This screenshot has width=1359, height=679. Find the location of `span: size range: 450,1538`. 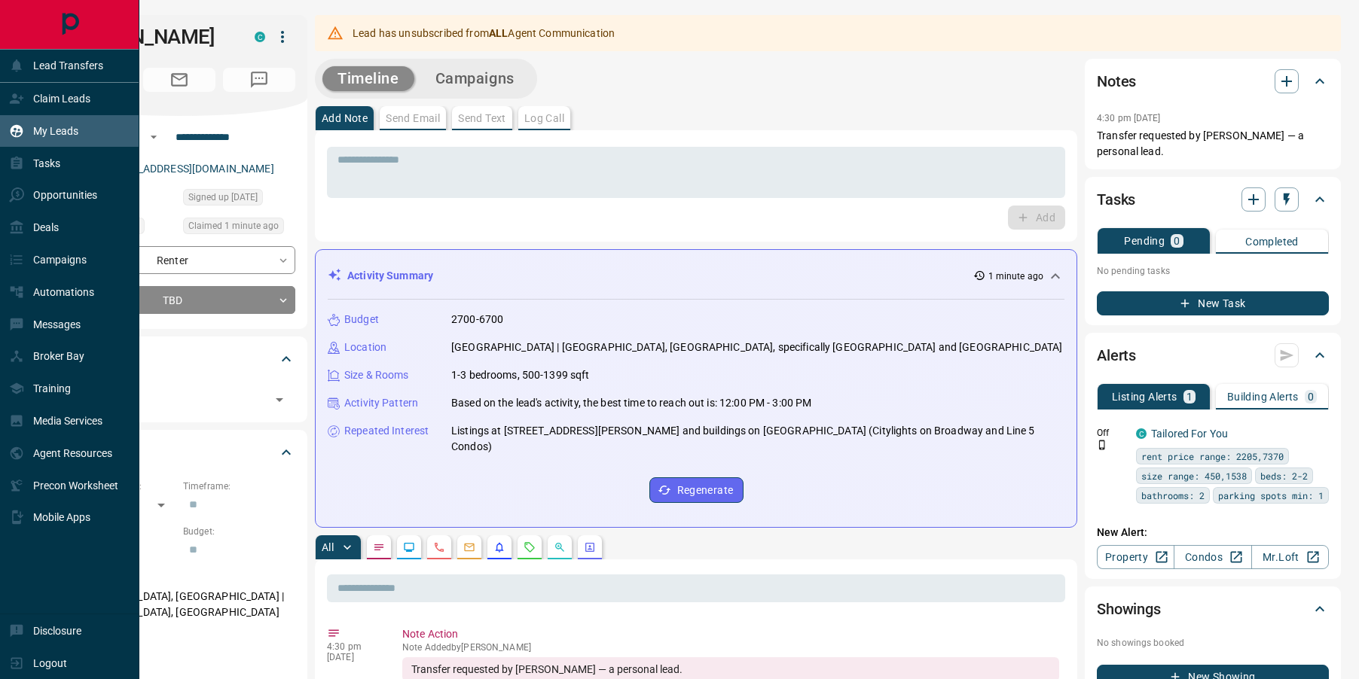

span: size range: 450,1538 is located at coordinates (1194, 476).